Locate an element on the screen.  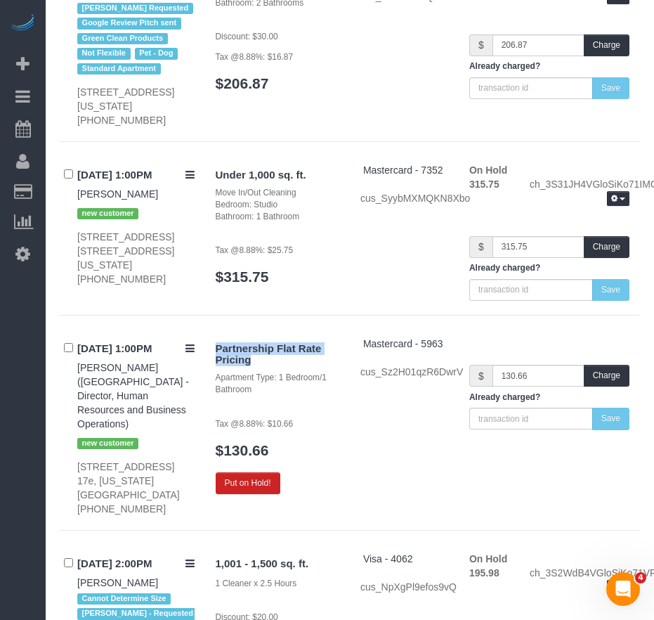
a: Visa - 4062 is located at coordinates (388, 559).